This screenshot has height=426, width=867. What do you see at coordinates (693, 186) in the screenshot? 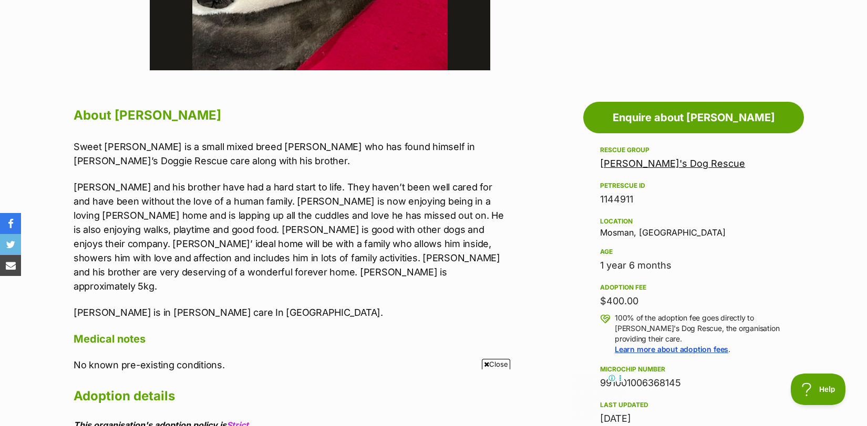
I see `div: PetRescue ID` at bounding box center [693, 186].